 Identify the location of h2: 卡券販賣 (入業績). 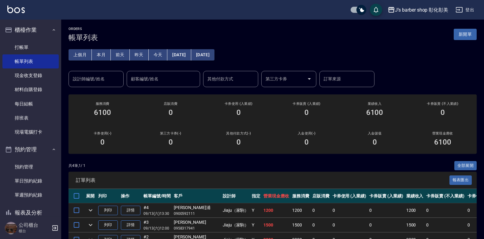
(306, 104).